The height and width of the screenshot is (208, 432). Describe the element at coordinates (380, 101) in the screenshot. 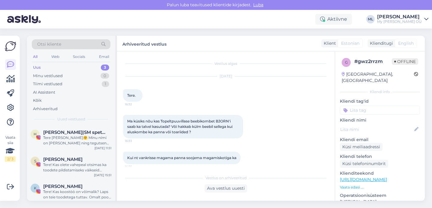

I see `p: Kliendi tag'id` at that location.